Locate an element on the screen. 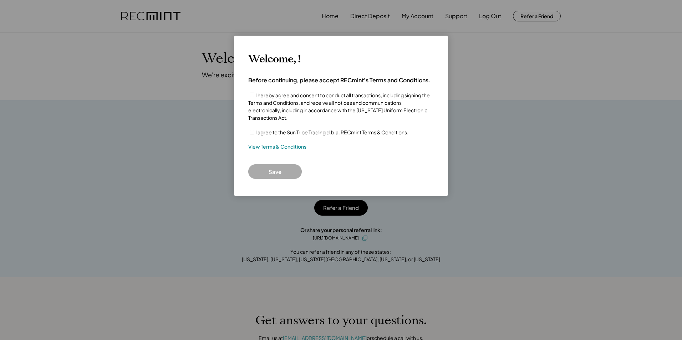 This screenshot has height=340, width=682. button: Save is located at coordinates (275, 172).